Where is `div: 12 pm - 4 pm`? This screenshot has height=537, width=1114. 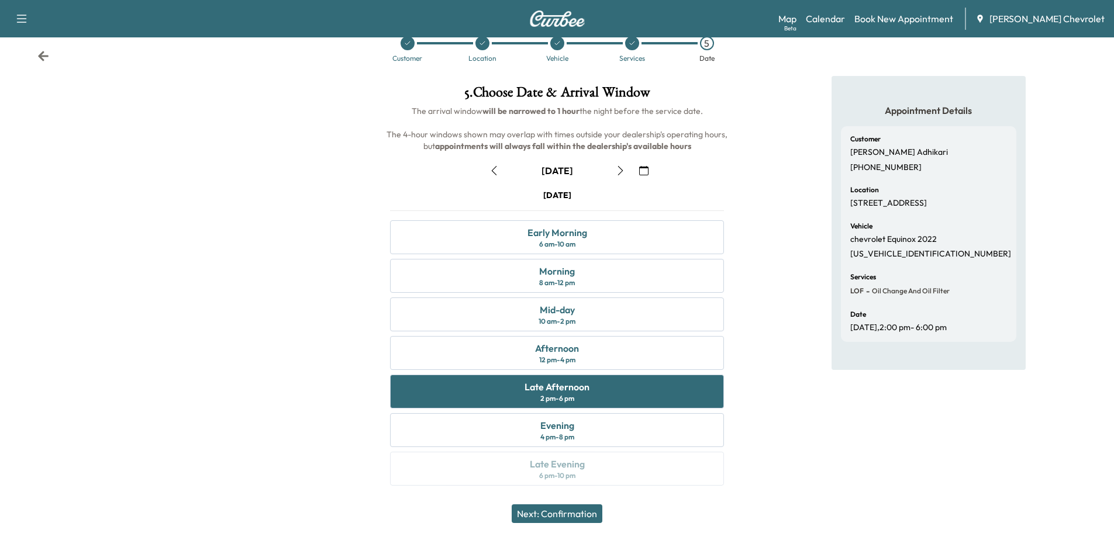 div: 12 pm - 4 pm is located at coordinates (557, 360).